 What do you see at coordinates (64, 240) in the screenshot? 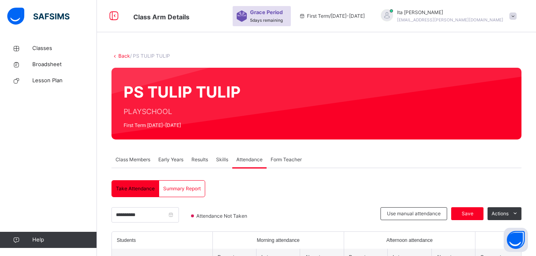
I see `span: Help` at bounding box center [64, 240].